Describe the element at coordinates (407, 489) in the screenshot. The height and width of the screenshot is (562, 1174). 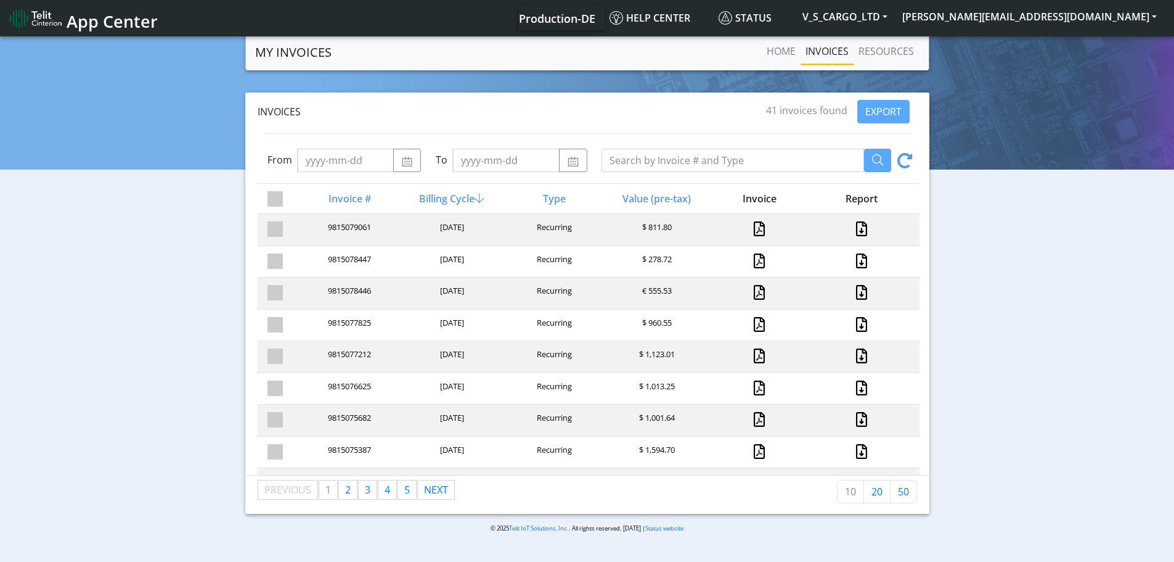
I see `span: 5` at that location.